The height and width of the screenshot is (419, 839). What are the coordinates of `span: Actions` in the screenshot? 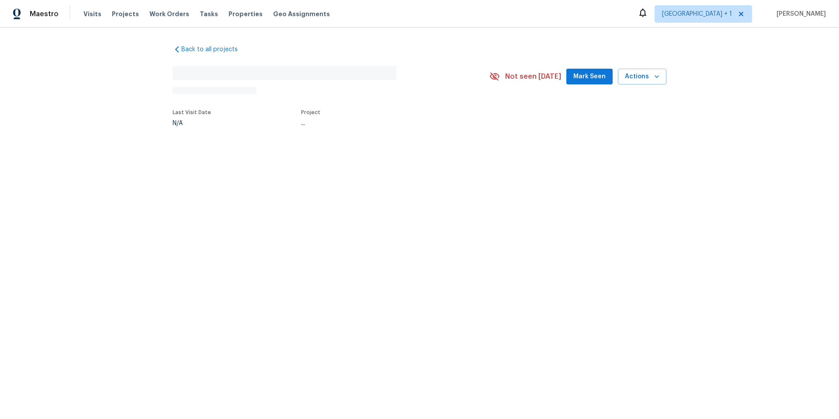 It's located at (642, 77).